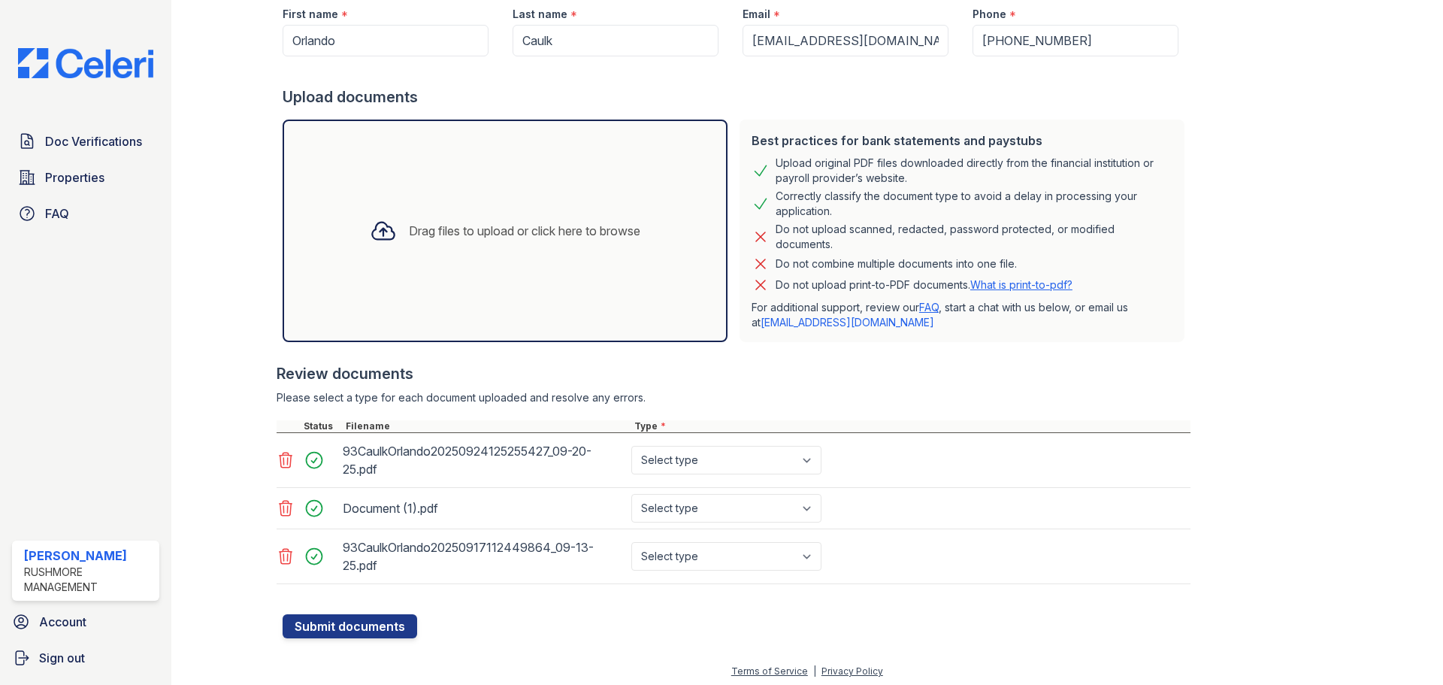 This screenshot has width=1443, height=685. What do you see at coordinates (487, 426) in the screenshot?
I see `div: Filename` at bounding box center [487, 426].